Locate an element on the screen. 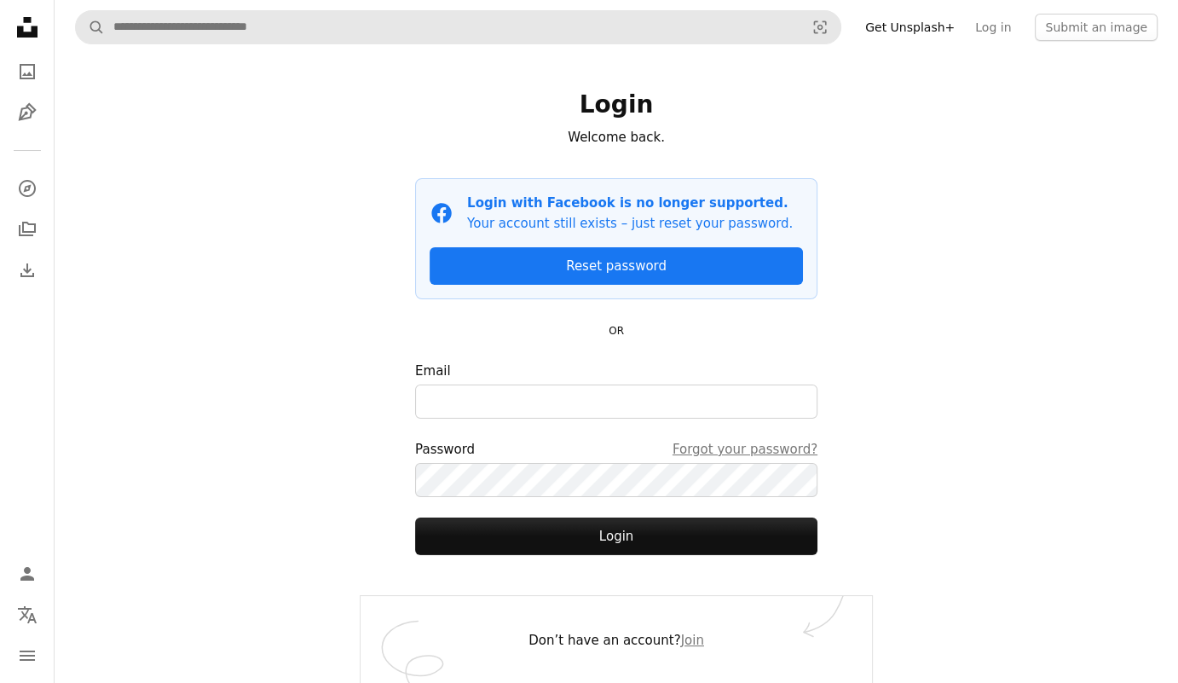  button: Language is located at coordinates (27, 614).